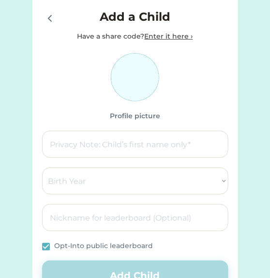 Image resolution: width=270 pixels, height=278 pixels. What do you see at coordinates (135, 116) in the screenshot?
I see `div: Profile picture` at bounding box center [135, 116].